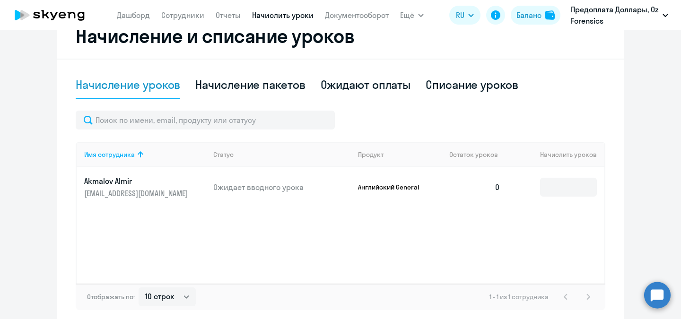  I want to click on img: balance, so click(550, 15).